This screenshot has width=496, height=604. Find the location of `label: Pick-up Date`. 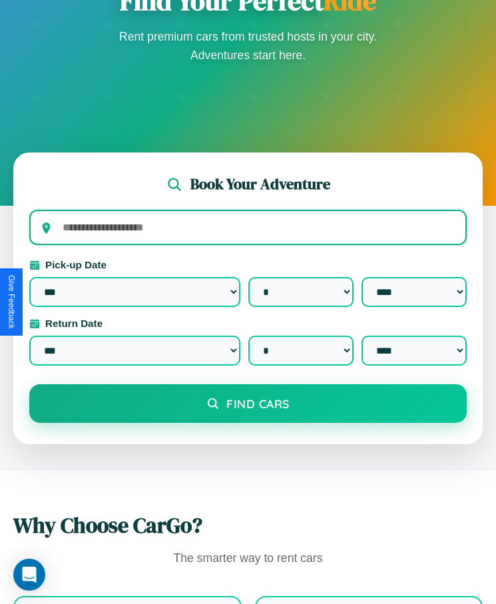

label: Pick-up Date is located at coordinates (248, 264).